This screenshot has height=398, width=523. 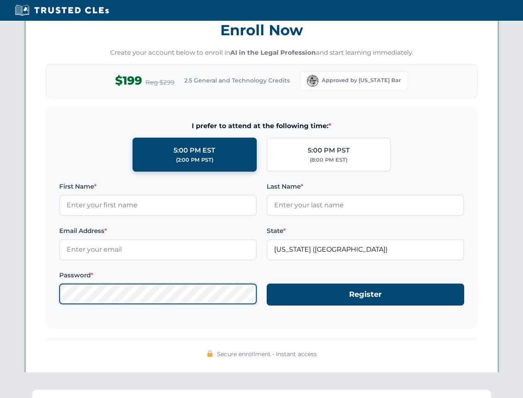 I want to click on input: Florida (FL), so click(x=366, y=249).